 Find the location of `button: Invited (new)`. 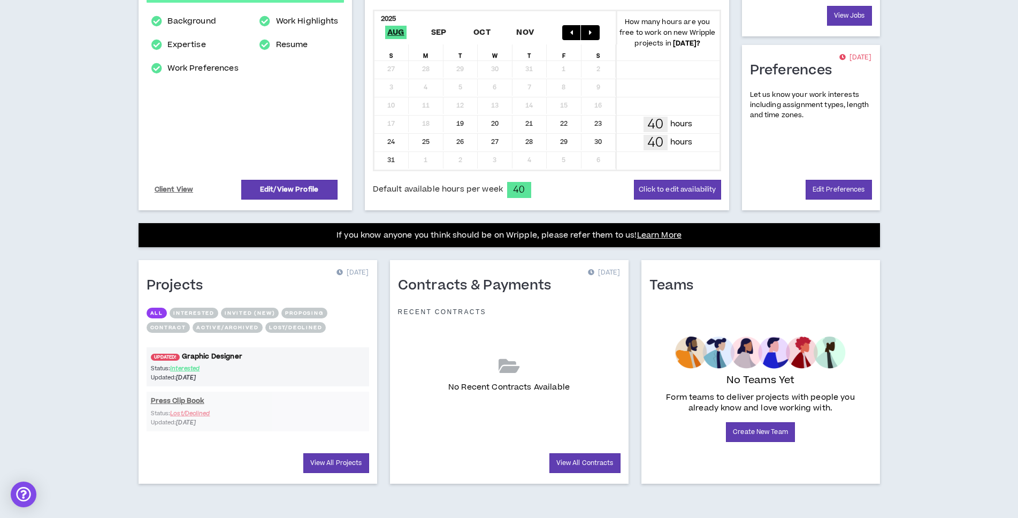

button: Invited (new) is located at coordinates (250, 313).